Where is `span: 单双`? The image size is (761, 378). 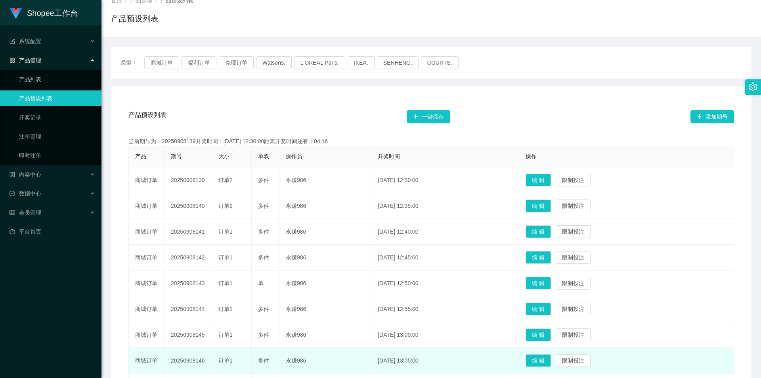 span: 单双 is located at coordinates (264, 156).